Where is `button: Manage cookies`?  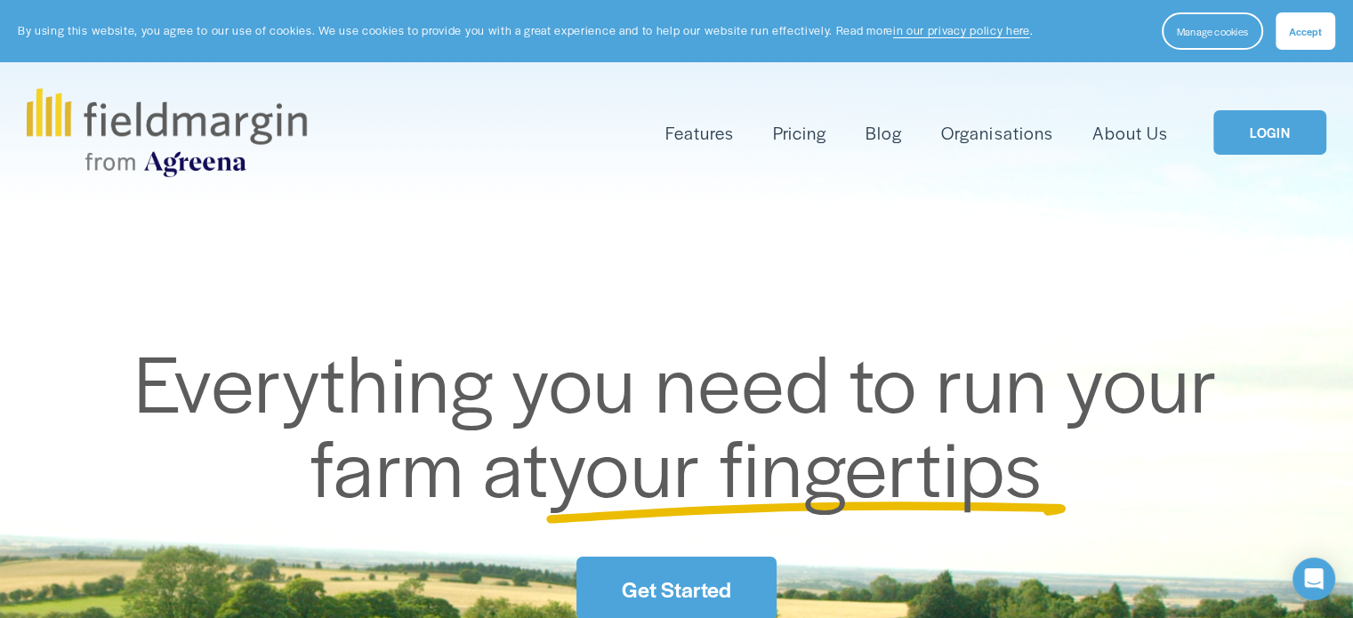
button: Manage cookies is located at coordinates (1212, 31).